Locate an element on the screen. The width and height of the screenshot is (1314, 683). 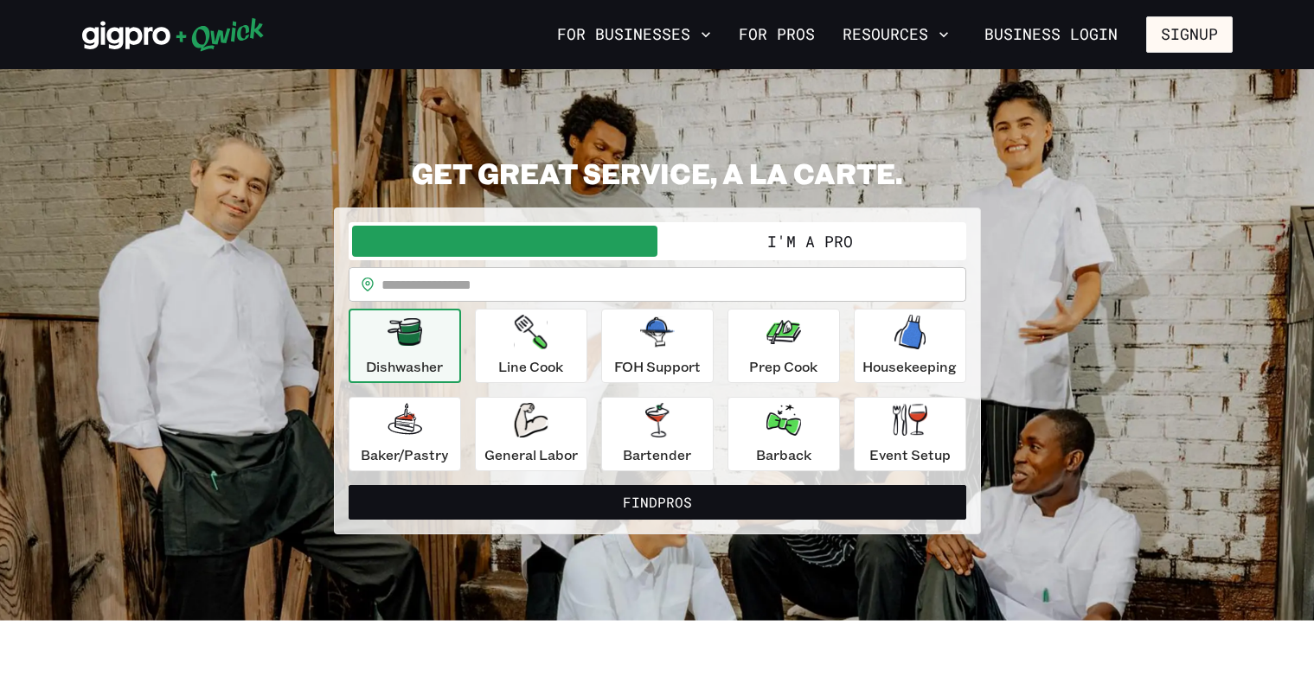
button: For Businesses is located at coordinates (634, 35).